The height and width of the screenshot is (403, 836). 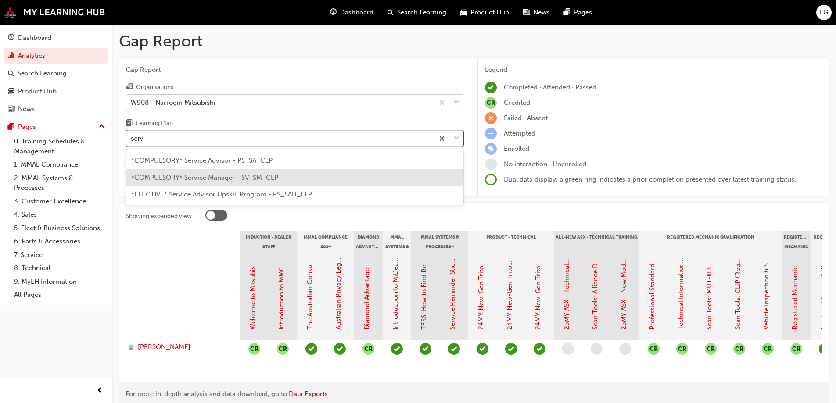 What do you see at coordinates (794, 267) in the screenshot?
I see `a: Registered Mechanic Qualification Status` at bounding box center [794, 267].